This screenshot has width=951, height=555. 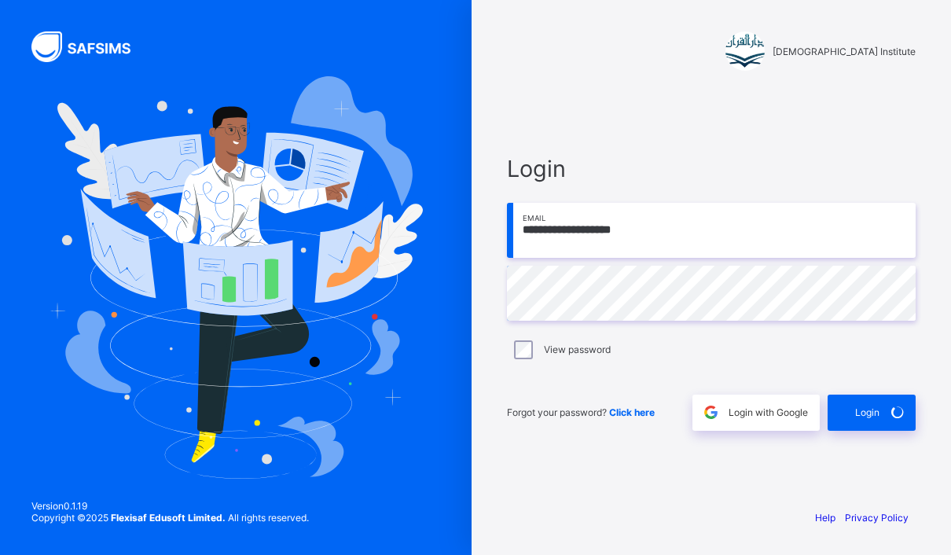 I want to click on span: Login with Google, so click(x=768, y=412).